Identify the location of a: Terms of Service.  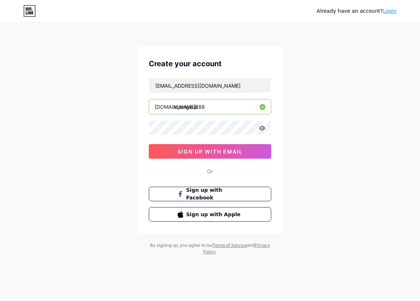
(230, 245).